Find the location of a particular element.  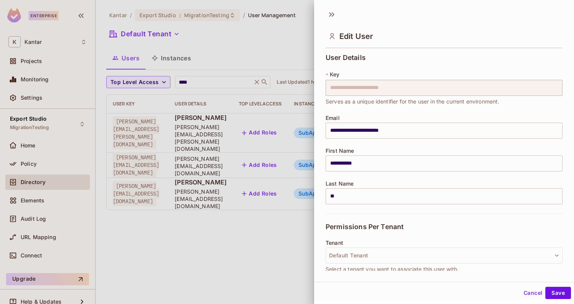

span: Select a tenant you want to associate this user with. is located at coordinates (392, 269).